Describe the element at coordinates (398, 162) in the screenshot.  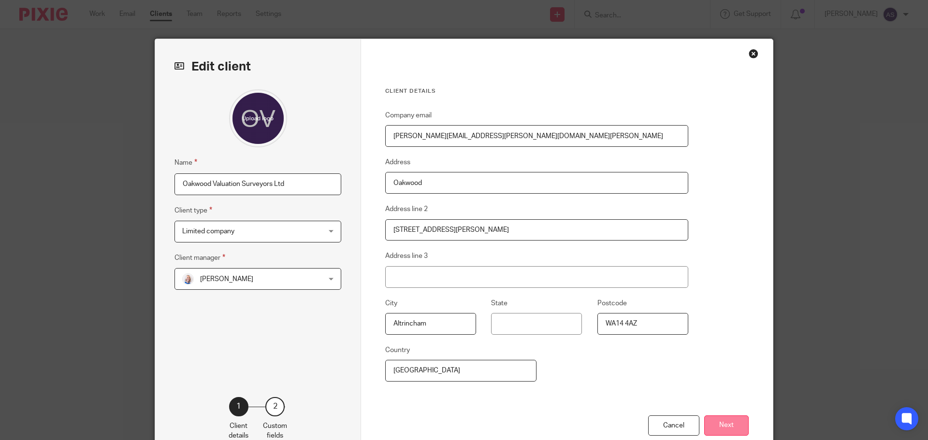
I see `label: Address` at that location.